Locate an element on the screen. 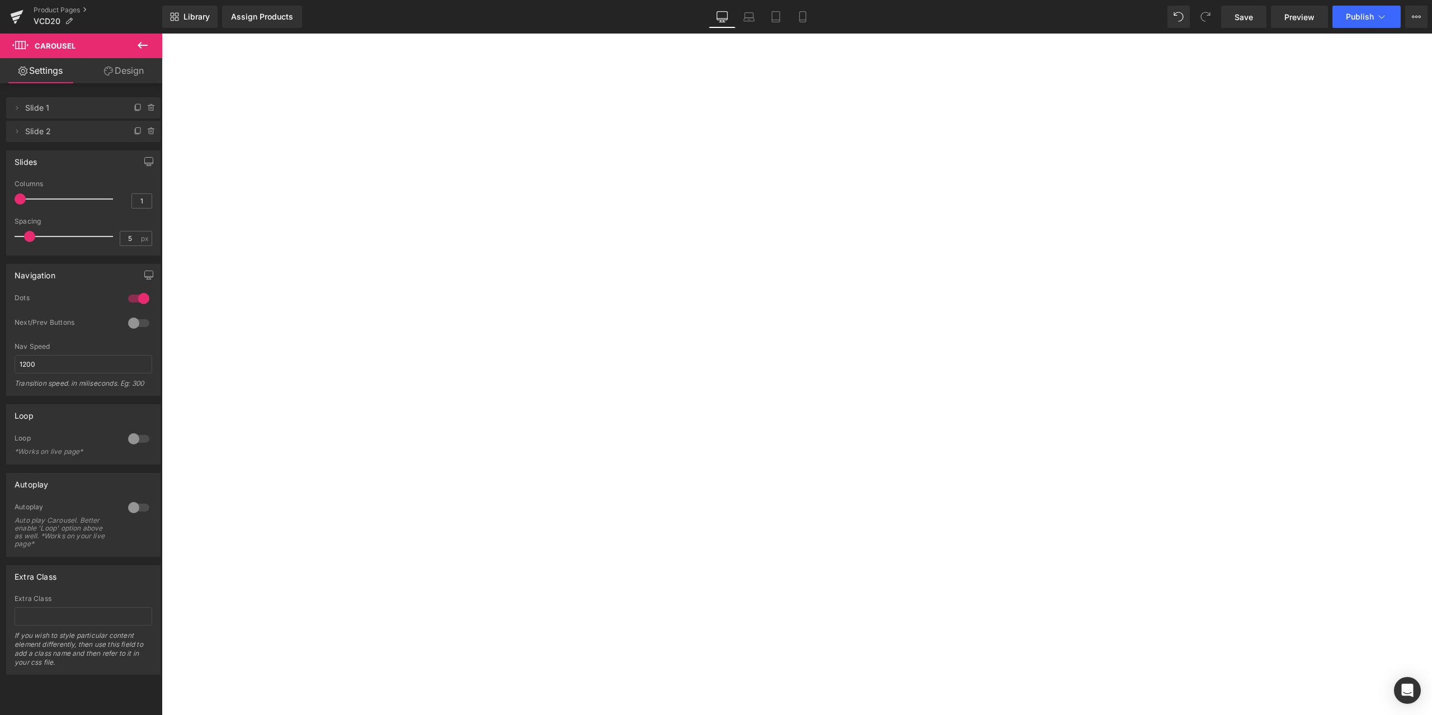 The image size is (1432, 715). div: Auto play Carousel. Better enable 'Loop' option above as well. *Works on your live page* is located at coordinates (65, 532).